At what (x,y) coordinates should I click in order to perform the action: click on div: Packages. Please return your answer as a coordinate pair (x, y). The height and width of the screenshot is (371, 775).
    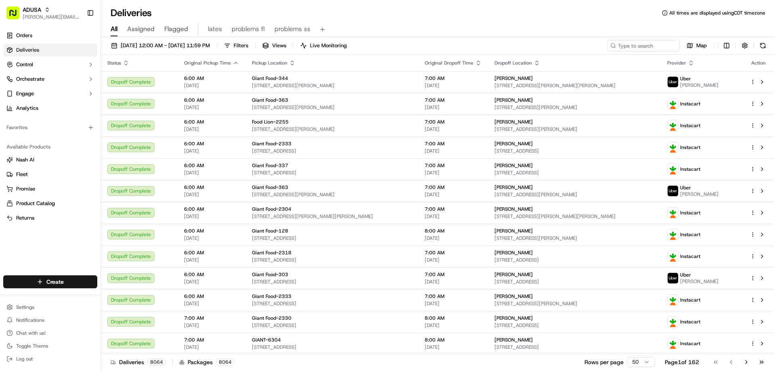
    Looking at the image, I should click on (207, 362).